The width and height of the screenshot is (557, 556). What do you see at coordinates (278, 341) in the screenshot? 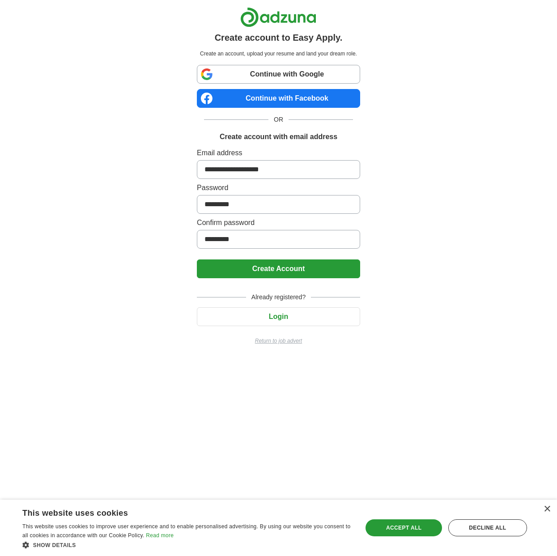
I see `a: Return to job advert` at bounding box center [278, 341].